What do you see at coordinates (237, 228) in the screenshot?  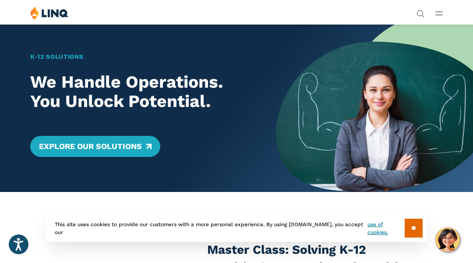 I see `div: This site uses cookies to provide our customers with a more personal experience. By using [DOMAIN...` at bounding box center [237, 228].